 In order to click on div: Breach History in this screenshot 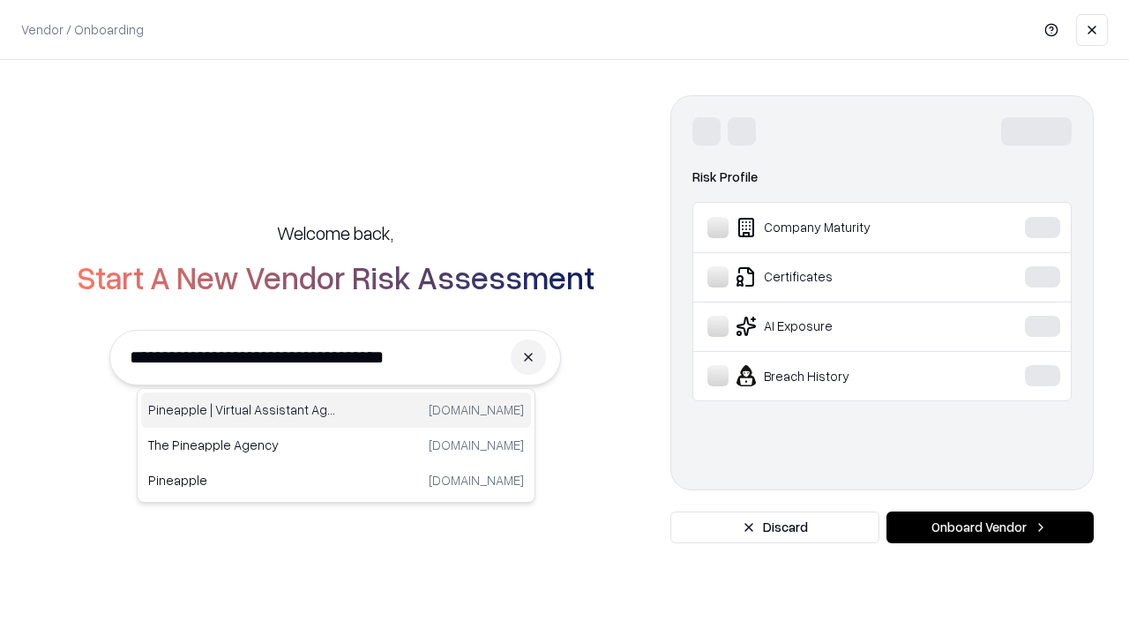, I will do `click(838, 376)`.